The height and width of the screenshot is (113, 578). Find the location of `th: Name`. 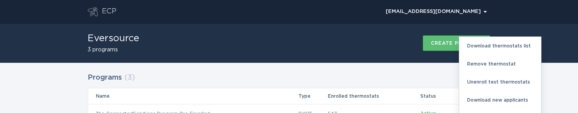

th: Name is located at coordinates (193, 96).